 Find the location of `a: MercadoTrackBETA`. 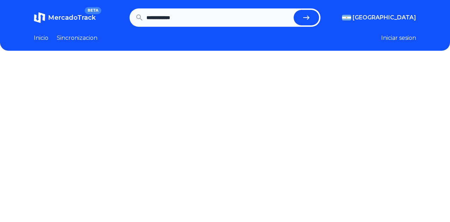

a: MercadoTrackBETA is located at coordinates (65, 18).